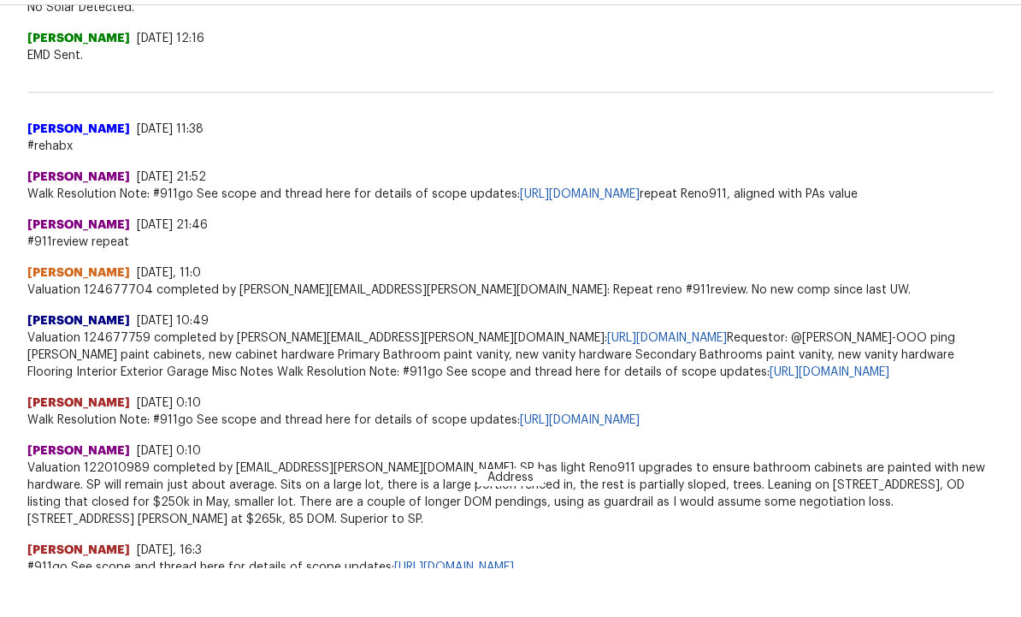 Image resolution: width=1021 pixels, height=617 pixels. What do you see at coordinates (511, 421) in the screenshot?
I see `span: Walk Resolution Note: #911go See scope and thread here for details of scope updates:` at bounding box center [511, 421].